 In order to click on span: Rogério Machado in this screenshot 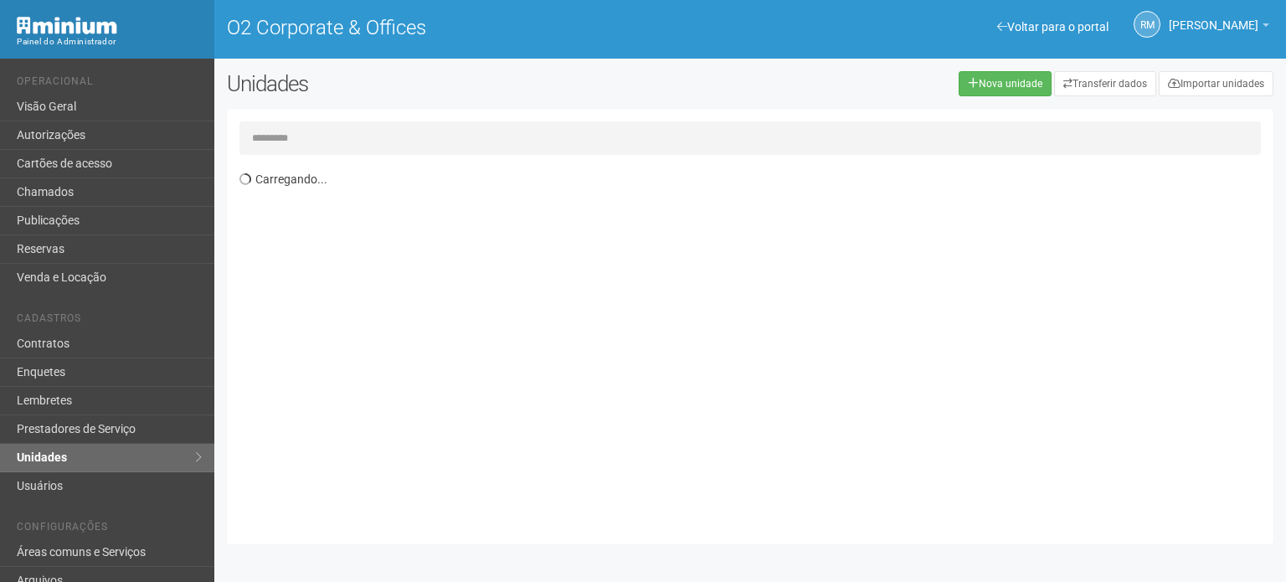, I will do `click(1213, 17)`.